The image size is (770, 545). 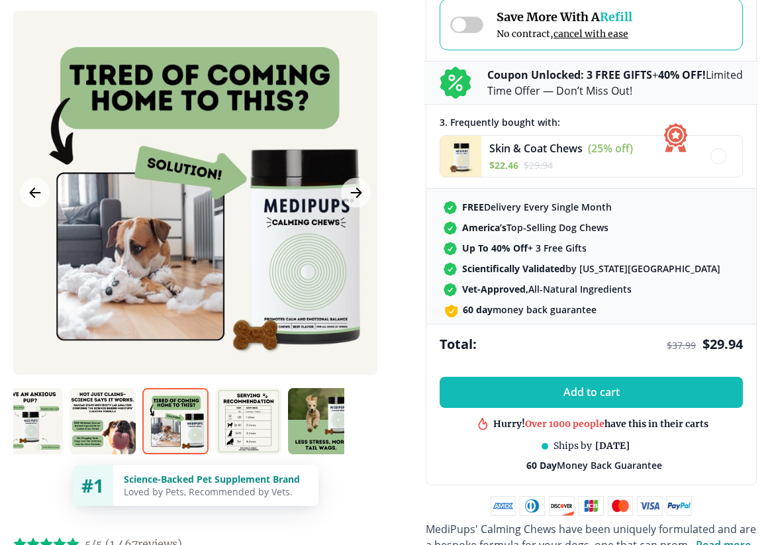 What do you see at coordinates (356, 193) in the screenshot?
I see `button: Next Image` at bounding box center [356, 193].